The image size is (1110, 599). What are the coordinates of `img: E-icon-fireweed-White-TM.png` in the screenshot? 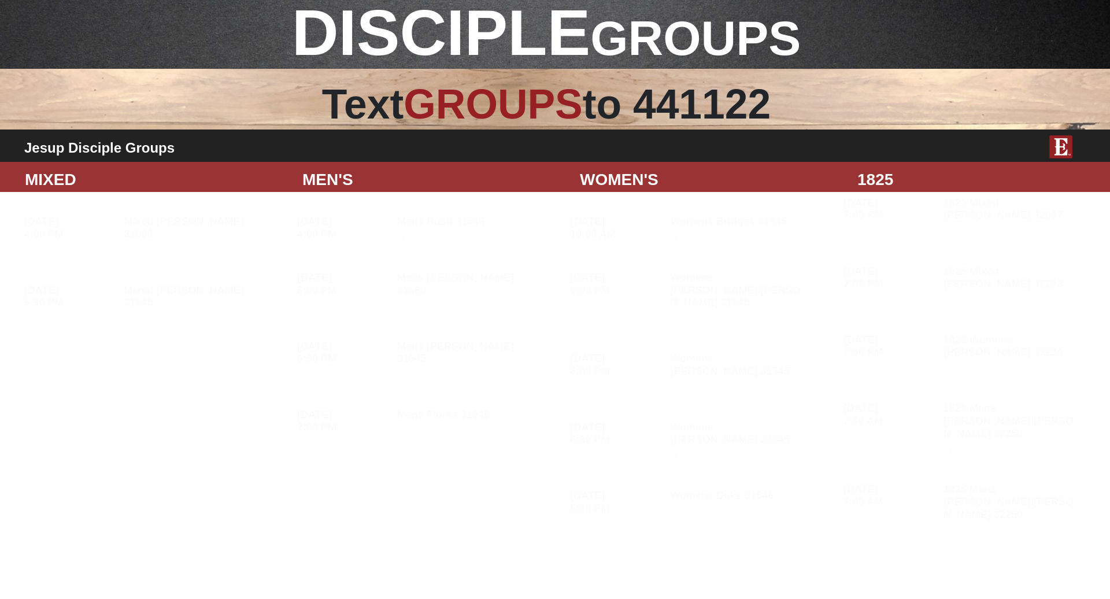 It's located at (1061, 147).